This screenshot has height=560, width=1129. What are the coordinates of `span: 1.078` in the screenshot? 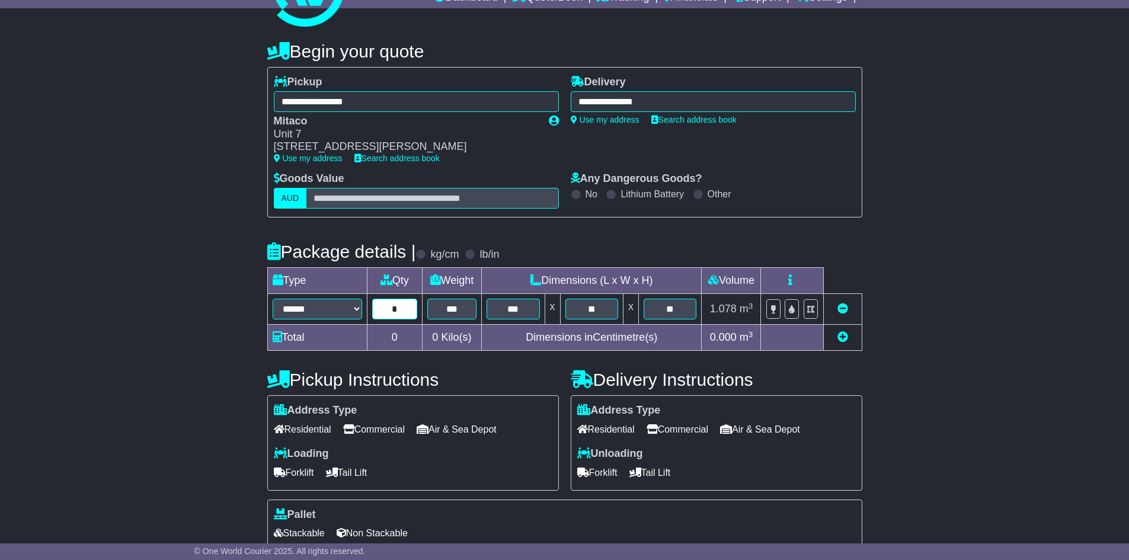 It's located at (723, 309).